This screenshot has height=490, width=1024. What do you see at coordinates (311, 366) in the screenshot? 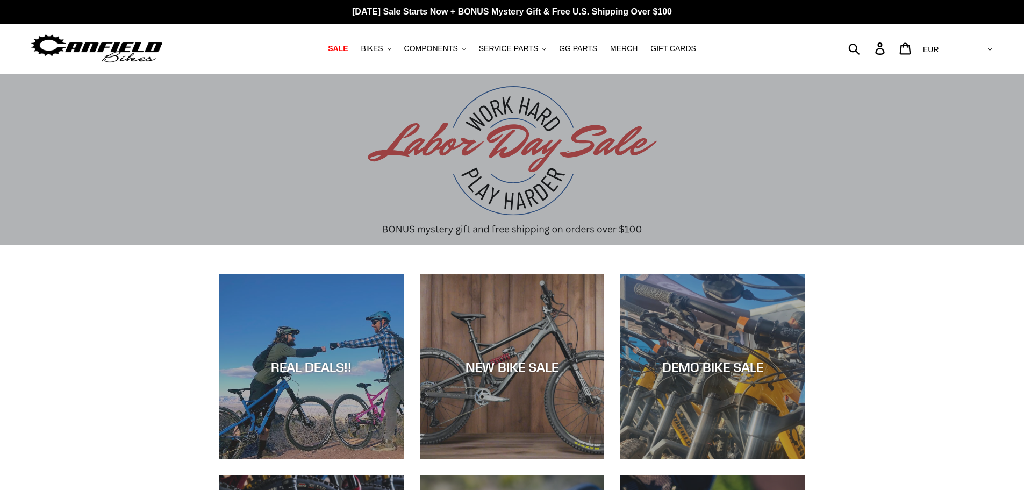
I see `div: REAL DEALS!!` at bounding box center [311, 366].